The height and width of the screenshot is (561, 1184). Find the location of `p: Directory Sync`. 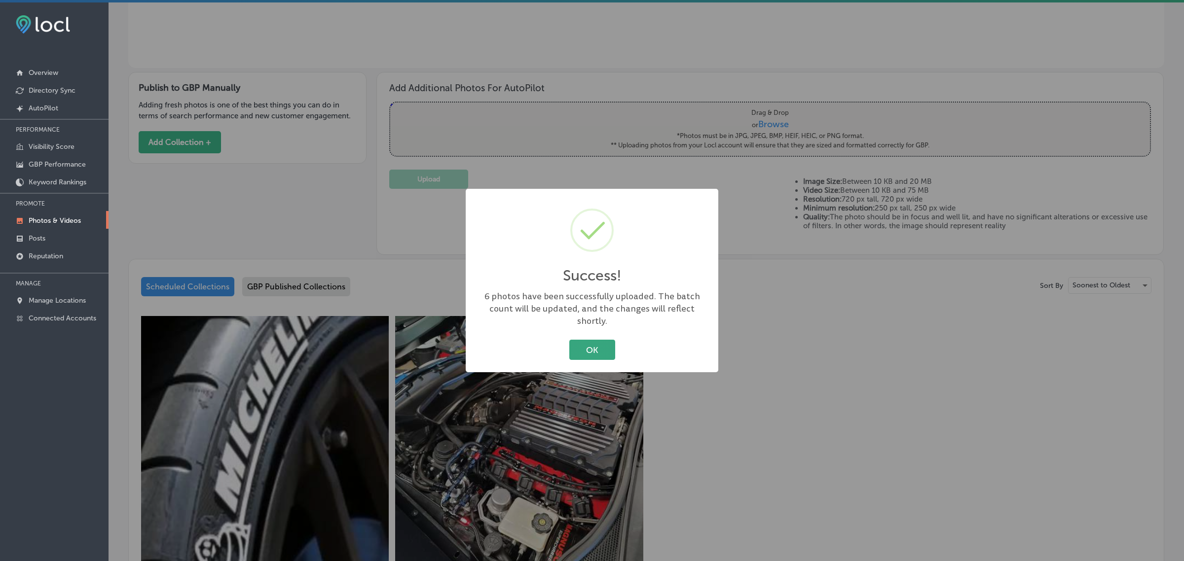

p: Directory Sync is located at coordinates (52, 90).